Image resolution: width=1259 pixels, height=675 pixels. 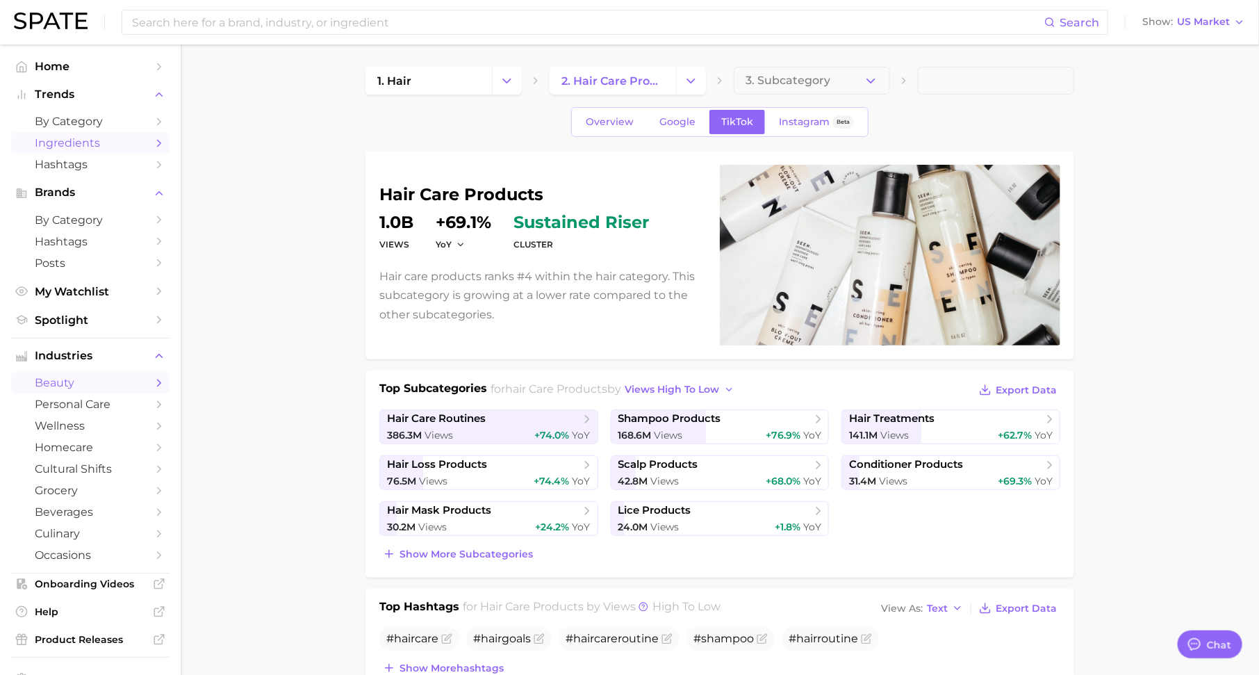 I want to click on span: hair loss products, so click(x=437, y=464).